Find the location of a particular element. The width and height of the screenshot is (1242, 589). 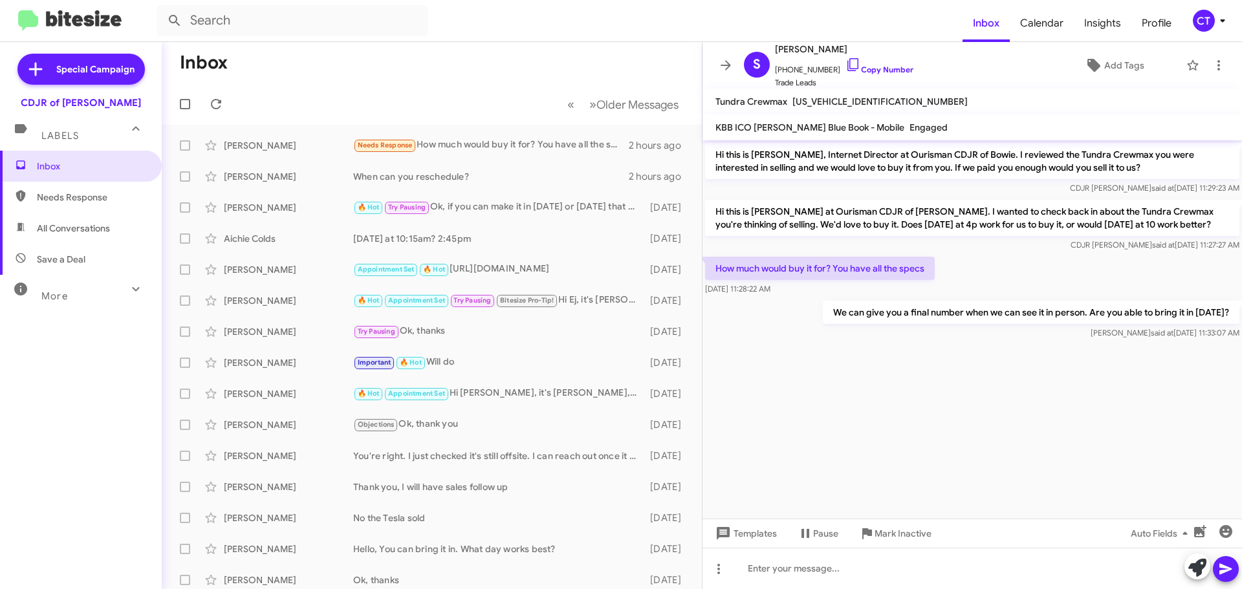

button: Previous is located at coordinates (570, 104).